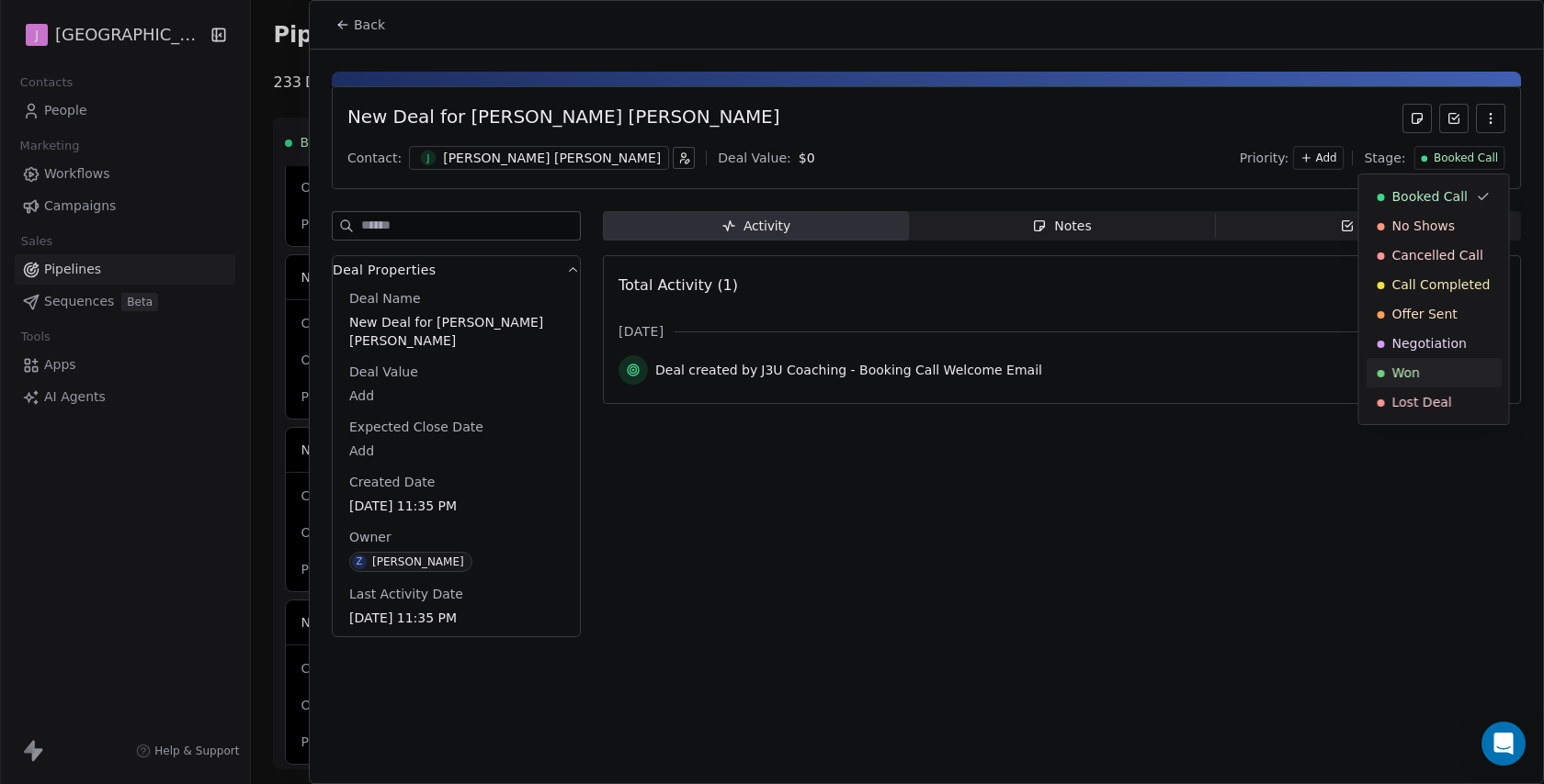  Describe the element at coordinates (1423, 226) in the screenshot. I see `span: No Shows` at that location.